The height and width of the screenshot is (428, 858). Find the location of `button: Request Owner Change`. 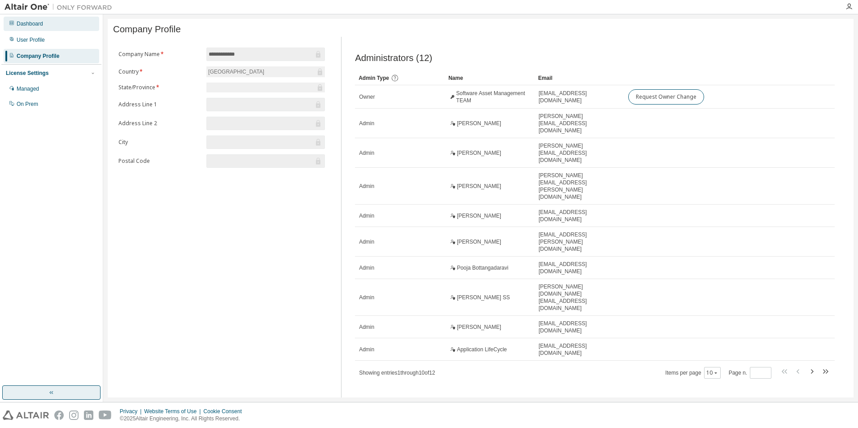

button: Request Owner Change is located at coordinates (666, 97).